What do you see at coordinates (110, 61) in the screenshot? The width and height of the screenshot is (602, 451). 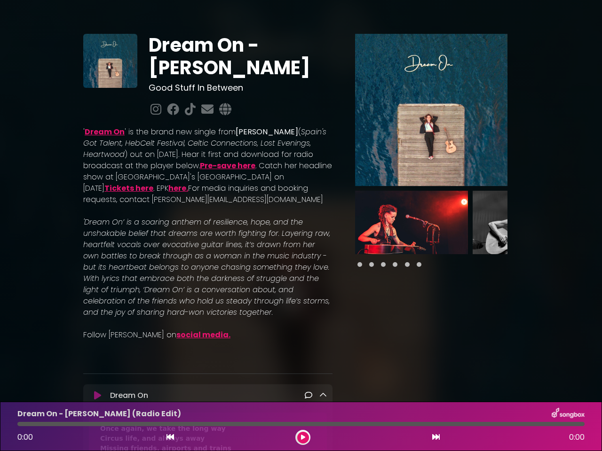 I see `img: zbtIR3SnSVqioQpYcyXz` at bounding box center [110, 61].